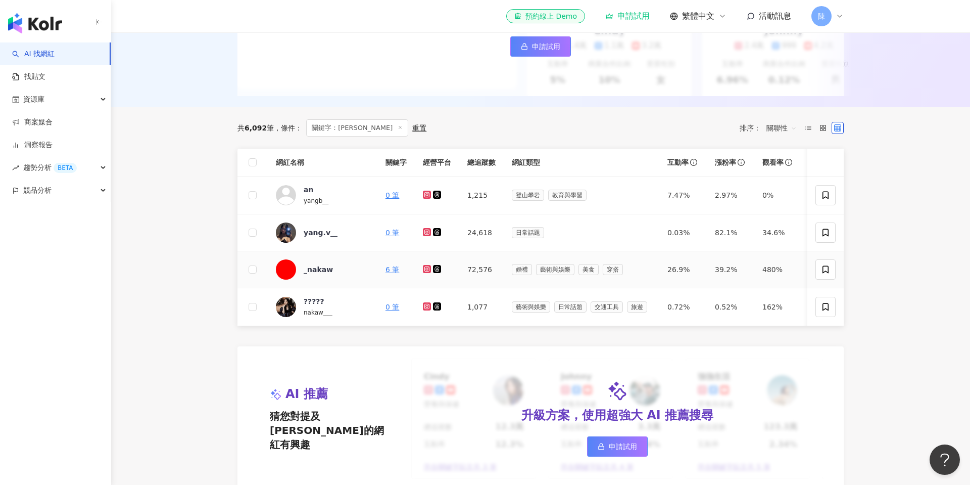 The height and width of the screenshot is (485, 970). What do you see at coordinates (307, 394) in the screenshot?
I see `span: AI 推薦` at bounding box center [307, 394].